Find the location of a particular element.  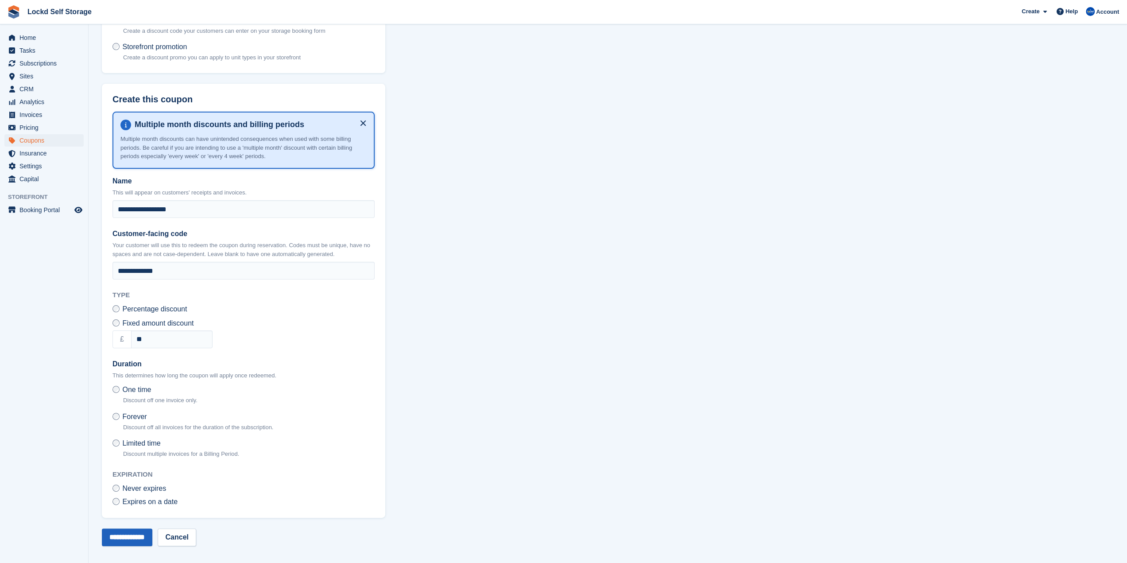

a: Cancel is located at coordinates (177, 537).